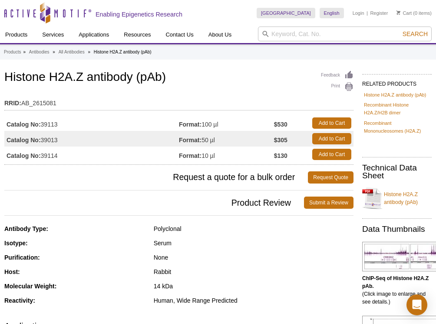 This screenshot has width=436, height=324. I want to click on div: None, so click(254, 257).